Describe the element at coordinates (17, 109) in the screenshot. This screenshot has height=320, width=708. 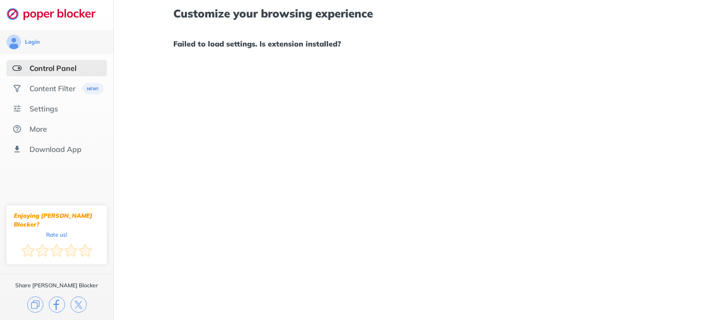
I see `img: settings.svg` at that location.